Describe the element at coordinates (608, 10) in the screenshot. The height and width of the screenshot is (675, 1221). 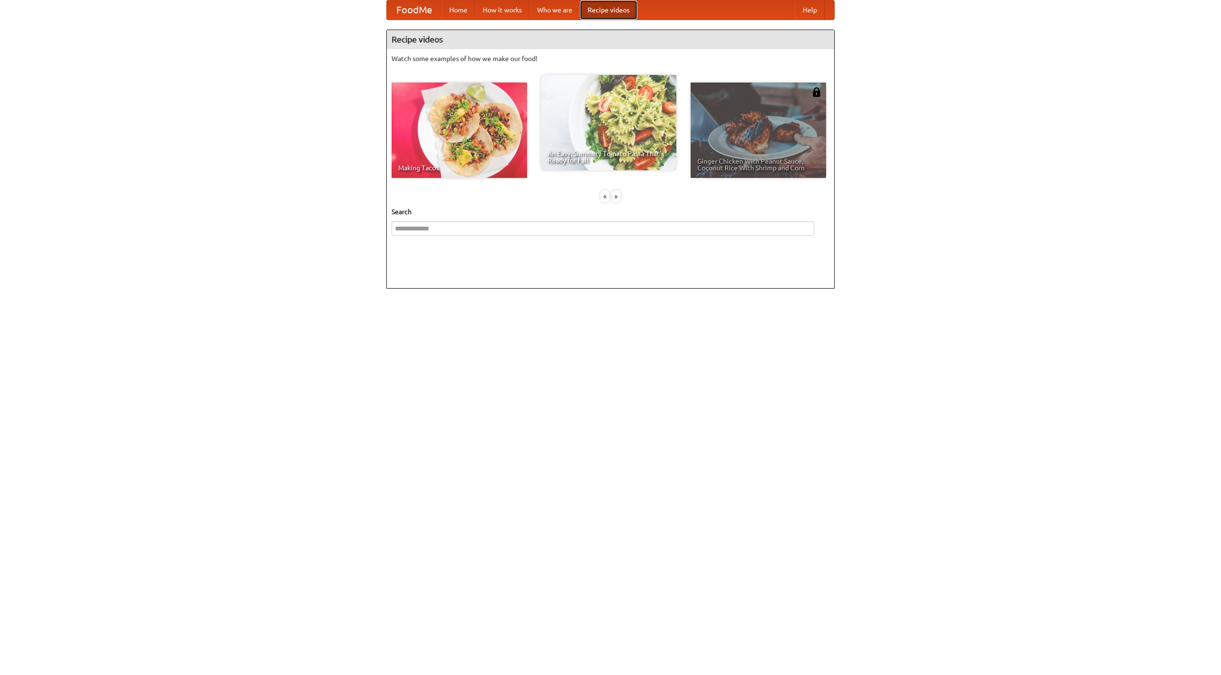
I see `a: Recipe videos` at that location.